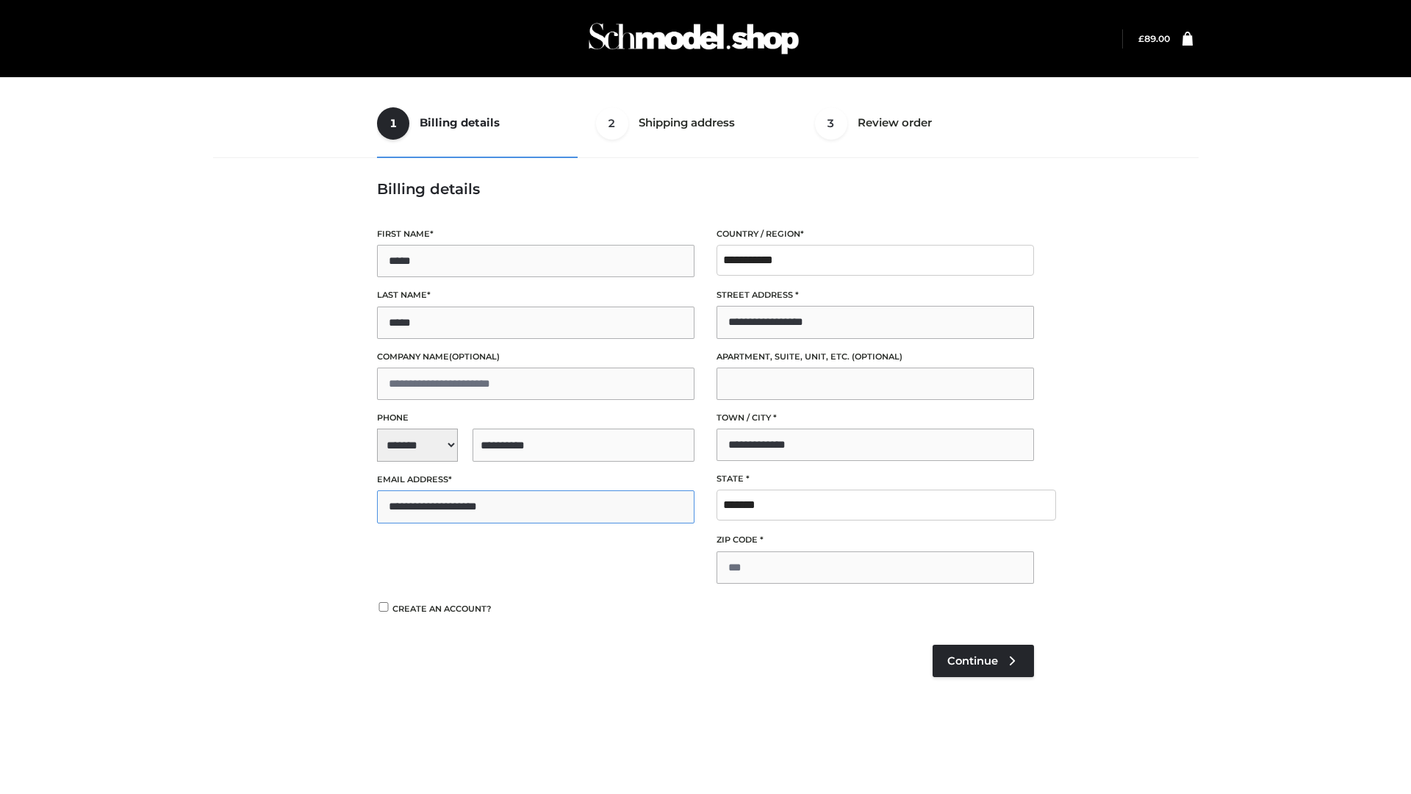  What do you see at coordinates (694, 38) in the screenshot?
I see `img: Schmodel Admin 964` at bounding box center [694, 38].